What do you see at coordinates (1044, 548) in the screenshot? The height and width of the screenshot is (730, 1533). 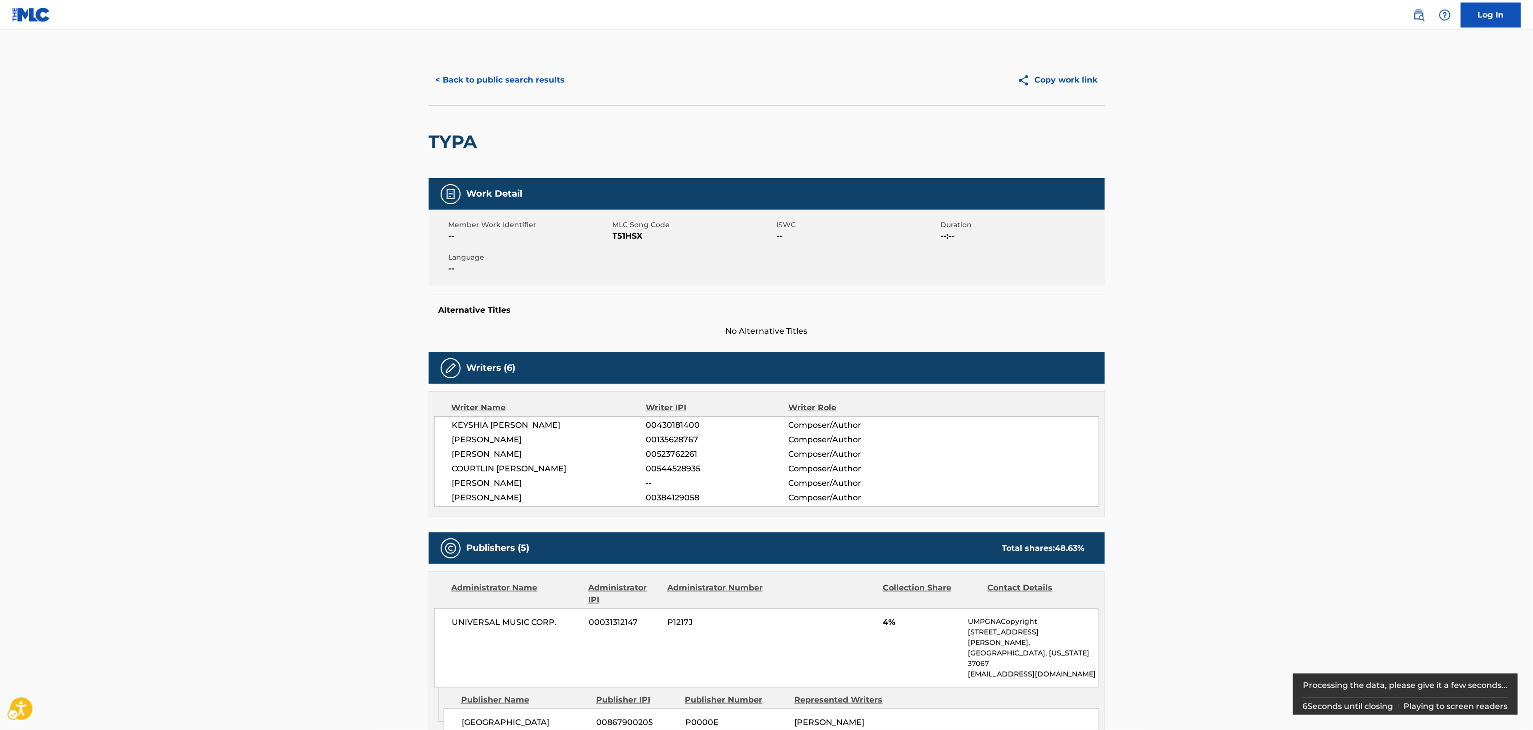 I see `div: Total shares:` at bounding box center [1044, 548].